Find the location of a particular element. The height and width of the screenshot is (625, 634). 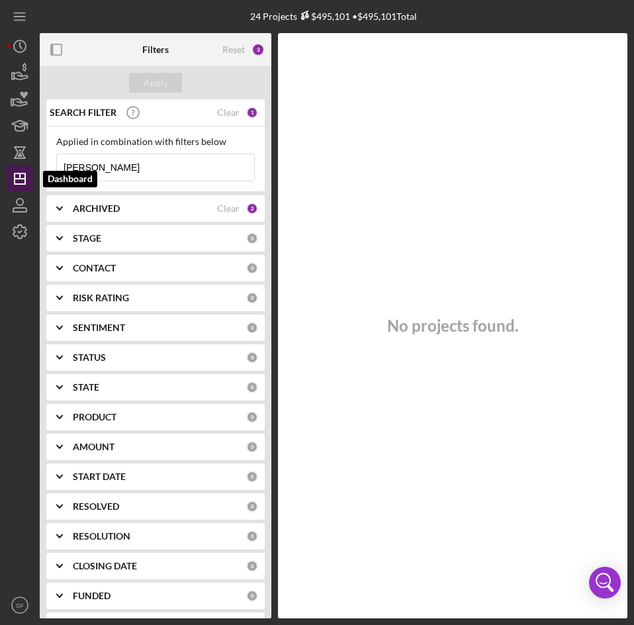

h3: No projects found. is located at coordinates (453, 326).